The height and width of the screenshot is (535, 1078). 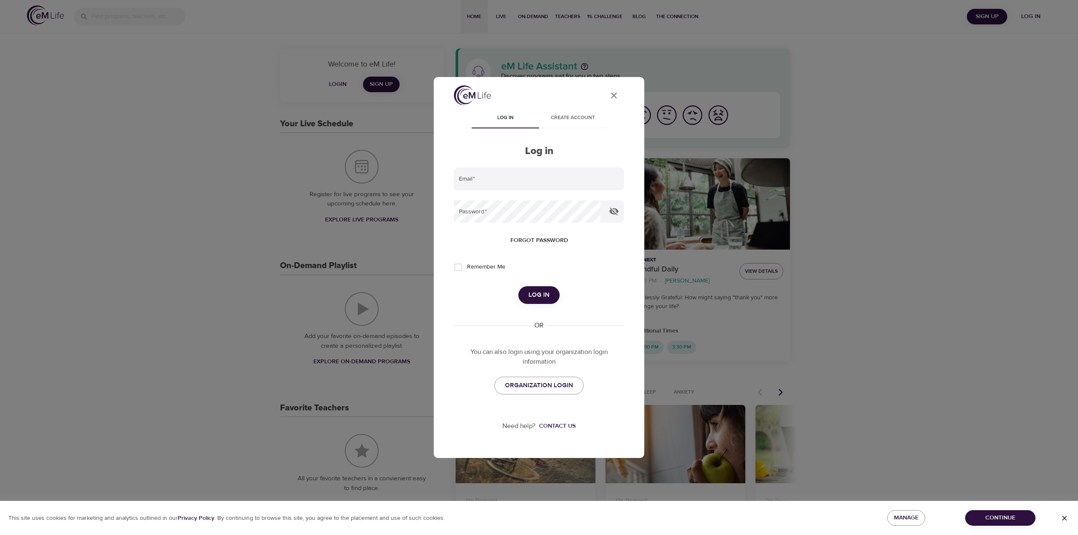 I want to click on h2: Log in, so click(x=539, y=151).